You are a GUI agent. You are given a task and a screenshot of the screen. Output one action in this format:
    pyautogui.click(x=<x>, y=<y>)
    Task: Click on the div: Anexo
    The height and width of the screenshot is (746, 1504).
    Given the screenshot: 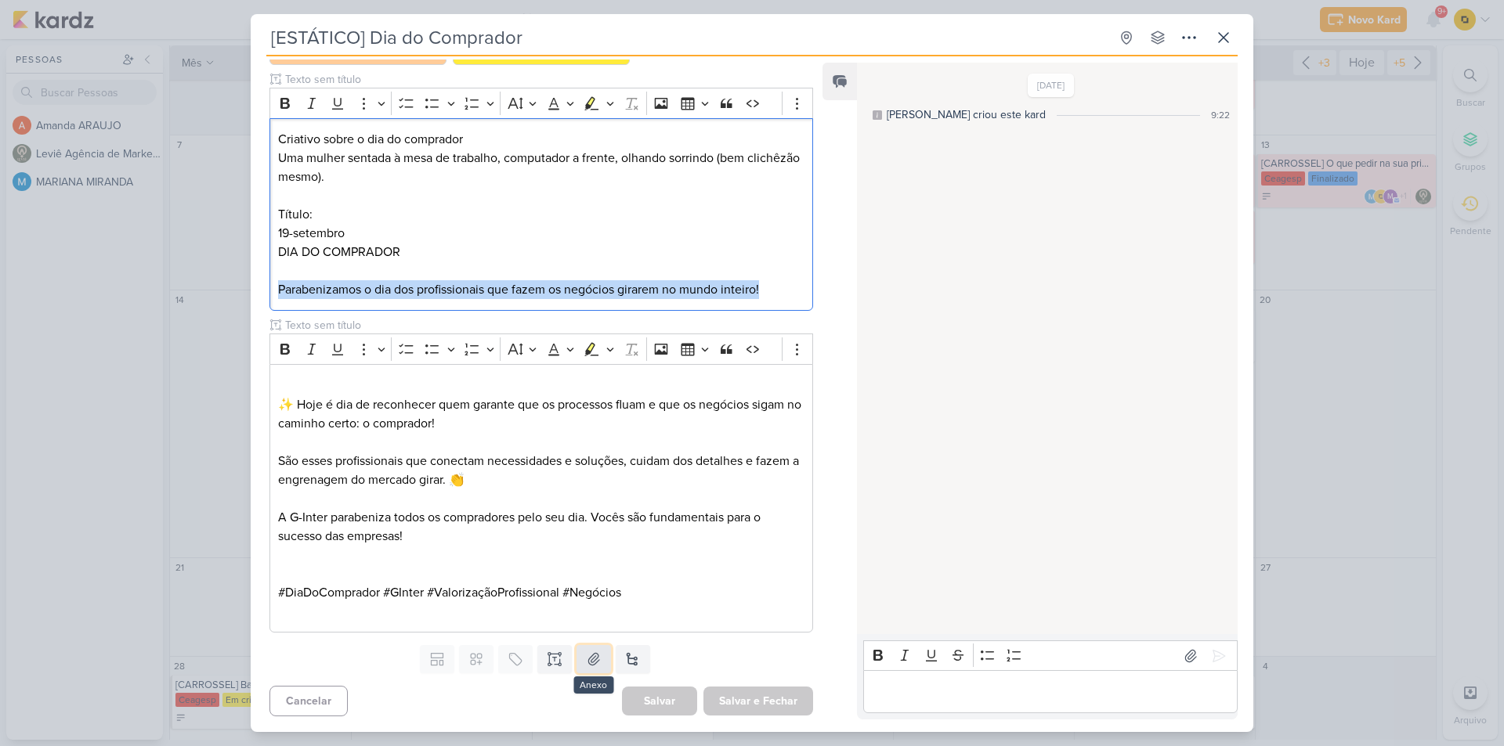 What is the action you would take?
    pyautogui.click(x=593, y=685)
    